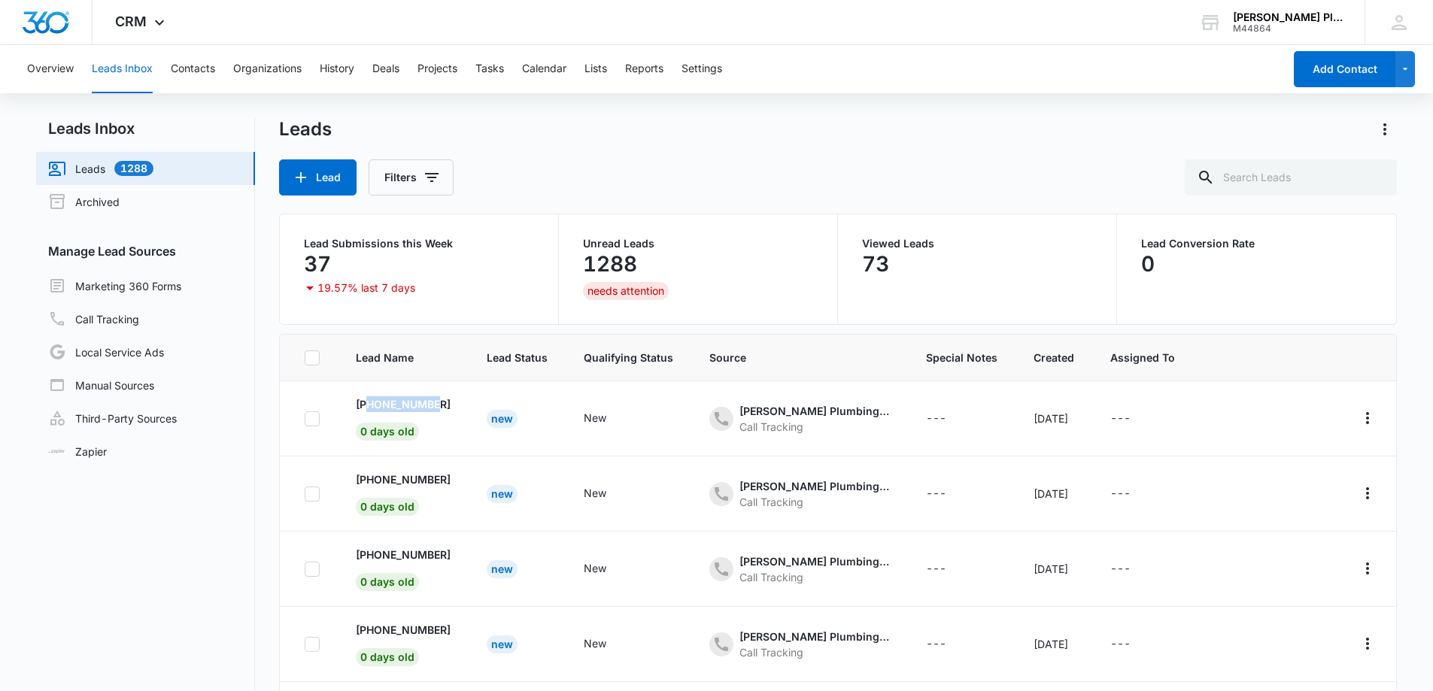  What do you see at coordinates (1288, 17) in the screenshot?
I see `div: account name` at bounding box center [1288, 17].